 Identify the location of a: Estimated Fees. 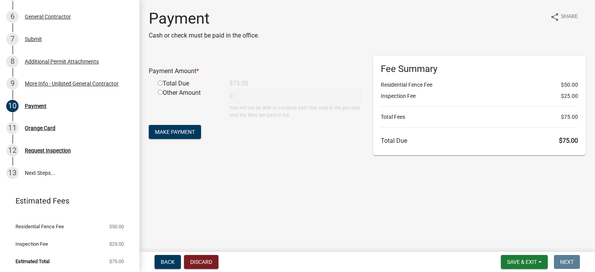
(67, 201).